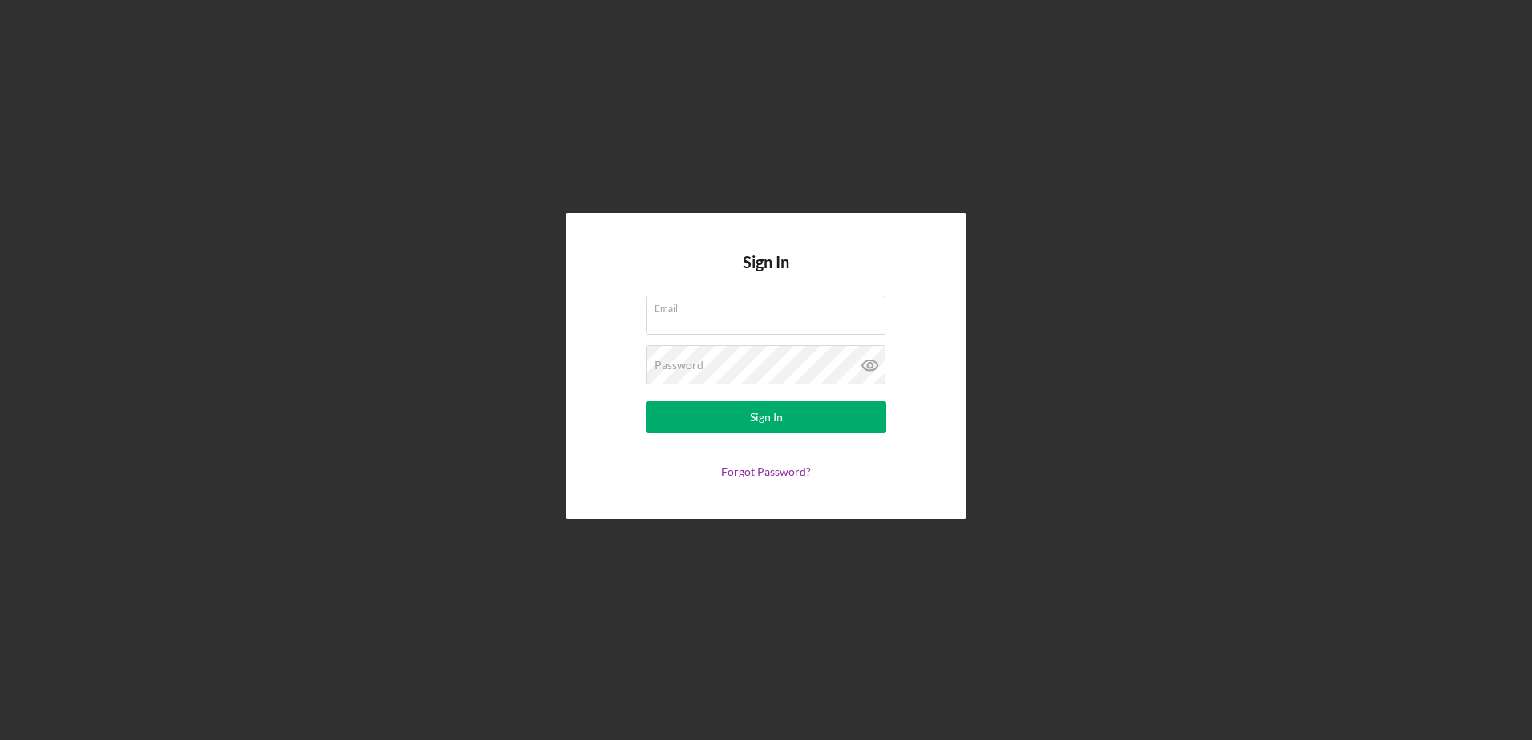  I want to click on div: Sign In, so click(766, 418).